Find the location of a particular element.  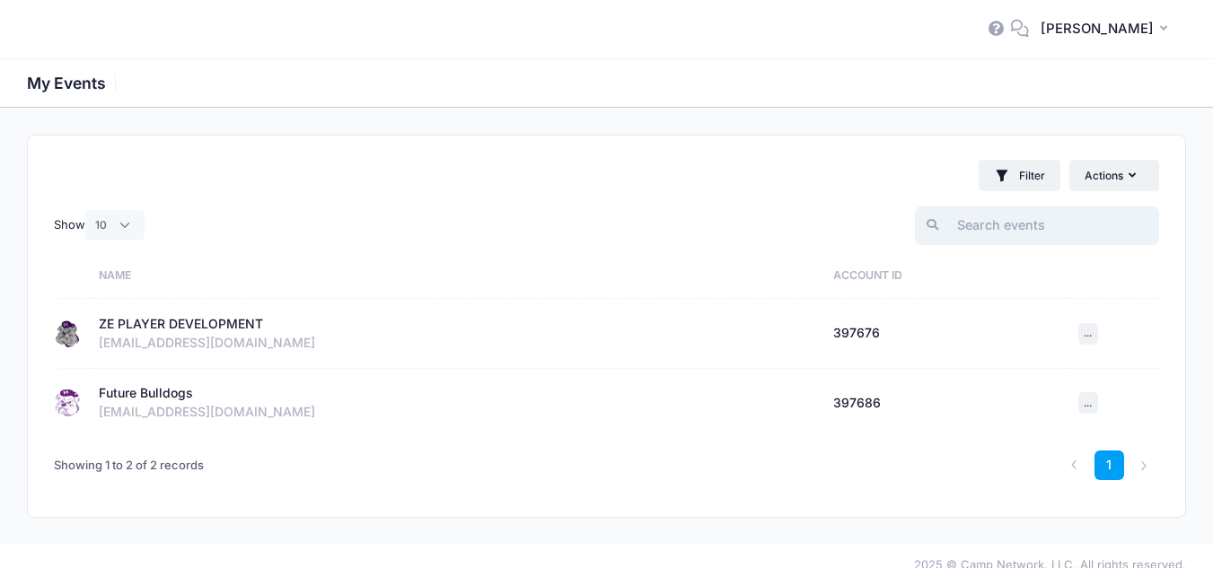

div: Future Bulldogs is located at coordinates (145, 393).